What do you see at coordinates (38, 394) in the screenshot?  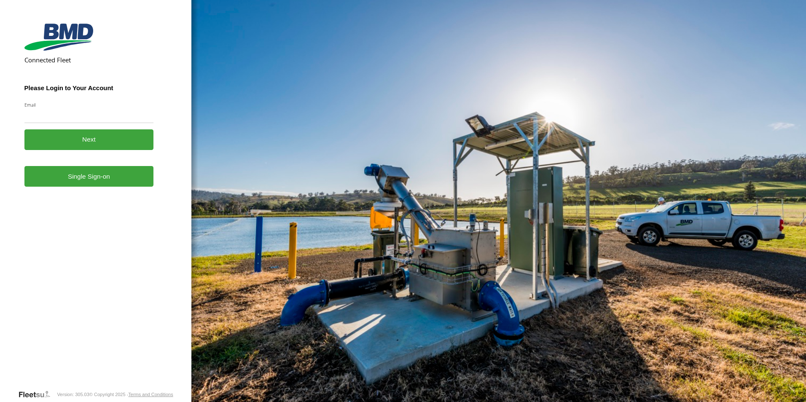 I see `a: Visit our Website` at bounding box center [38, 394].